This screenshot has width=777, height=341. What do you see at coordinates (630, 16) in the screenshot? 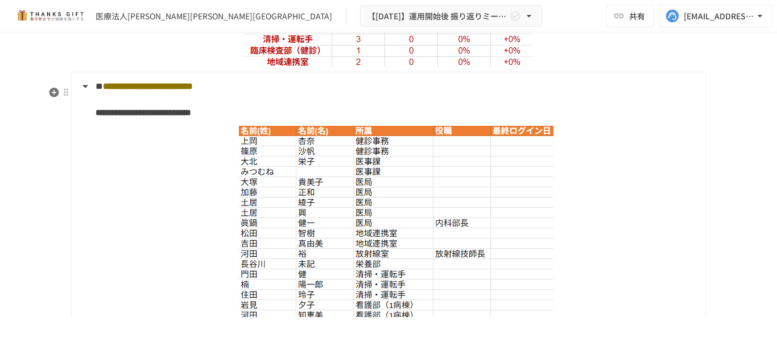
I see `button: 共有` at bounding box center [630, 16].